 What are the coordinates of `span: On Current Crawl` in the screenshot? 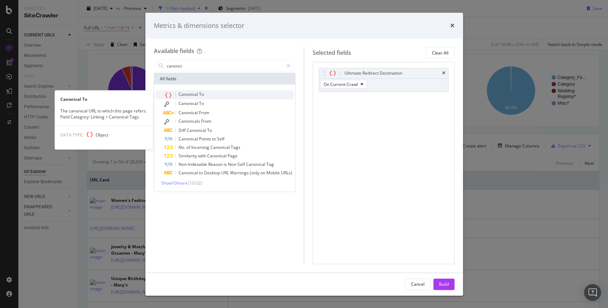 It's located at (341, 84).